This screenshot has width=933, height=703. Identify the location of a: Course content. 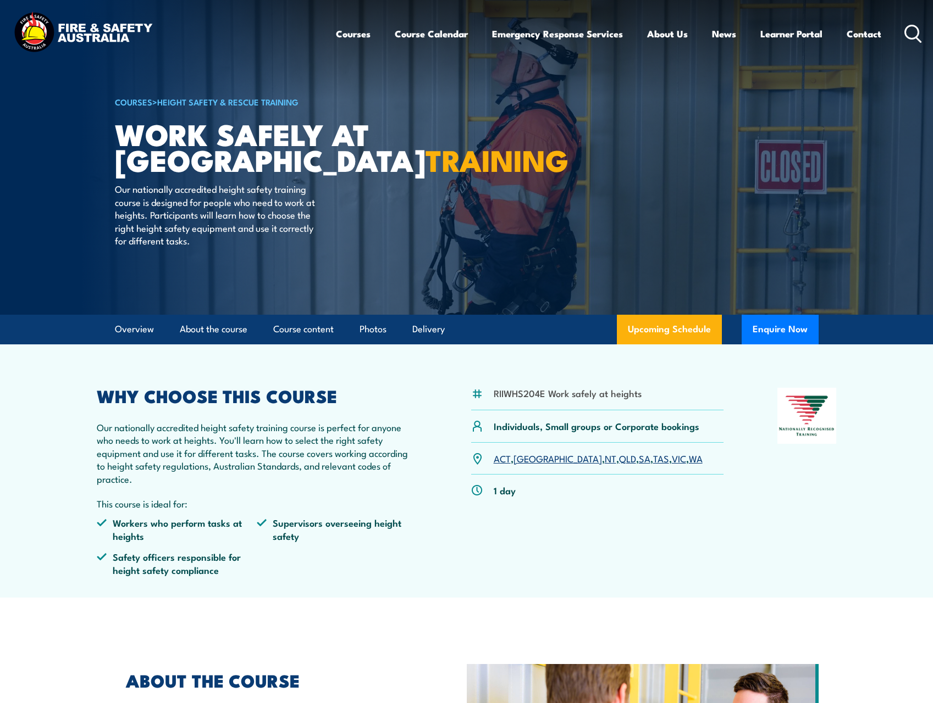
(303, 329).